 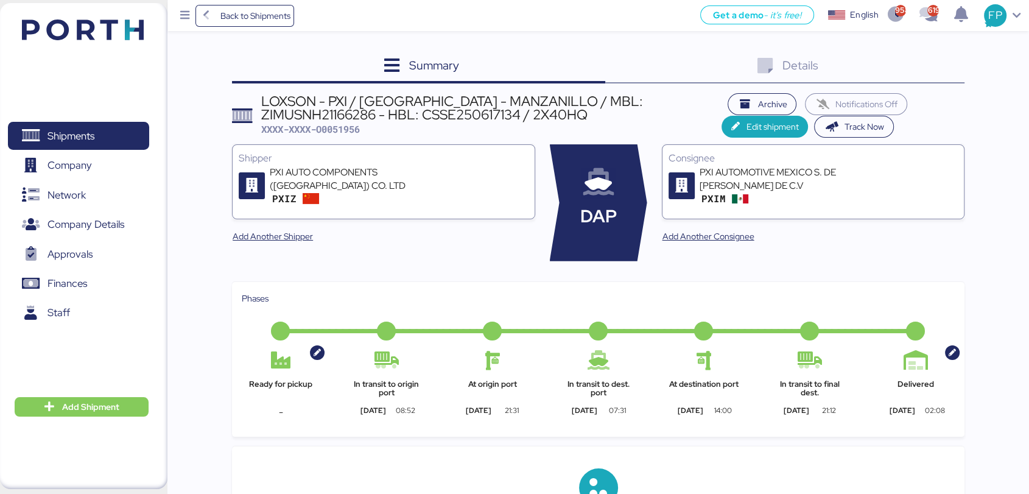 I want to click on span: DAP, so click(x=598, y=216).